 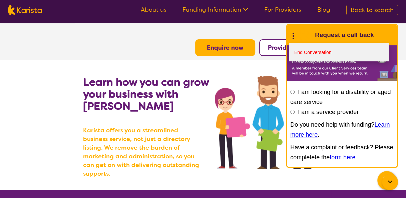 I want to click on a: Enquire now, so click(x=225, y=48).